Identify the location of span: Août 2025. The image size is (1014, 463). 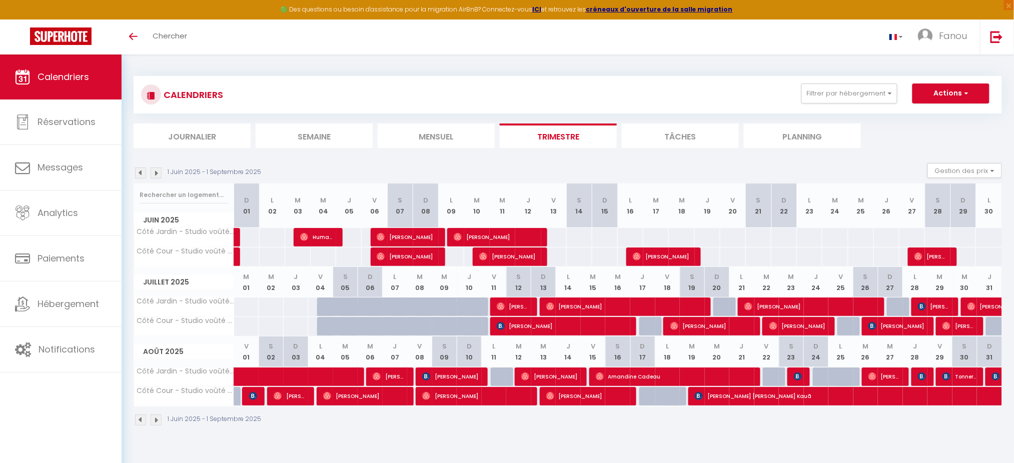
(184, 352).